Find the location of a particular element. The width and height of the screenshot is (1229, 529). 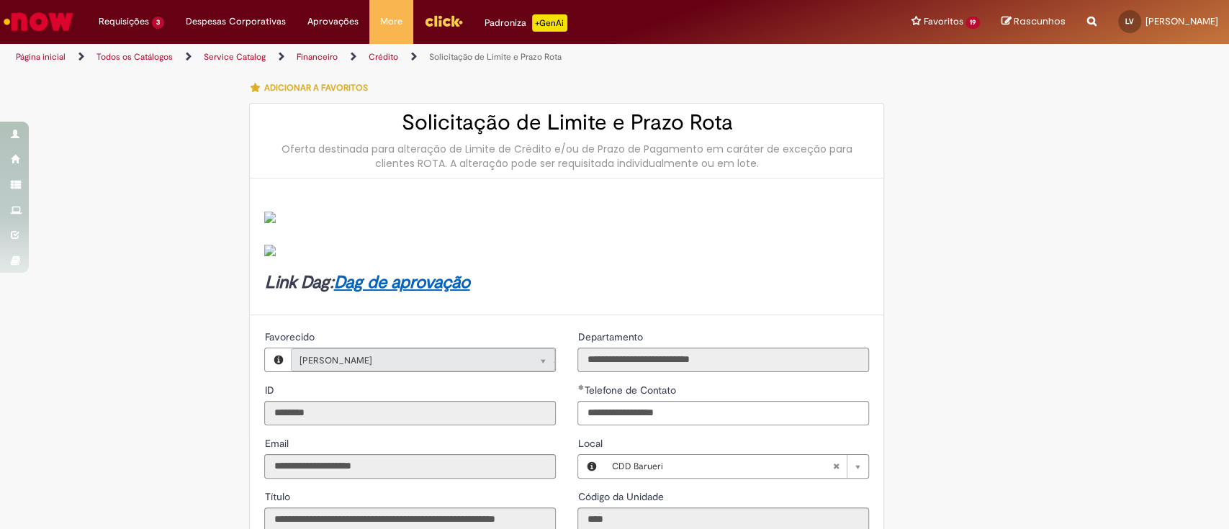

label: Somente leitura - Email is located at coordinates (277, 444).